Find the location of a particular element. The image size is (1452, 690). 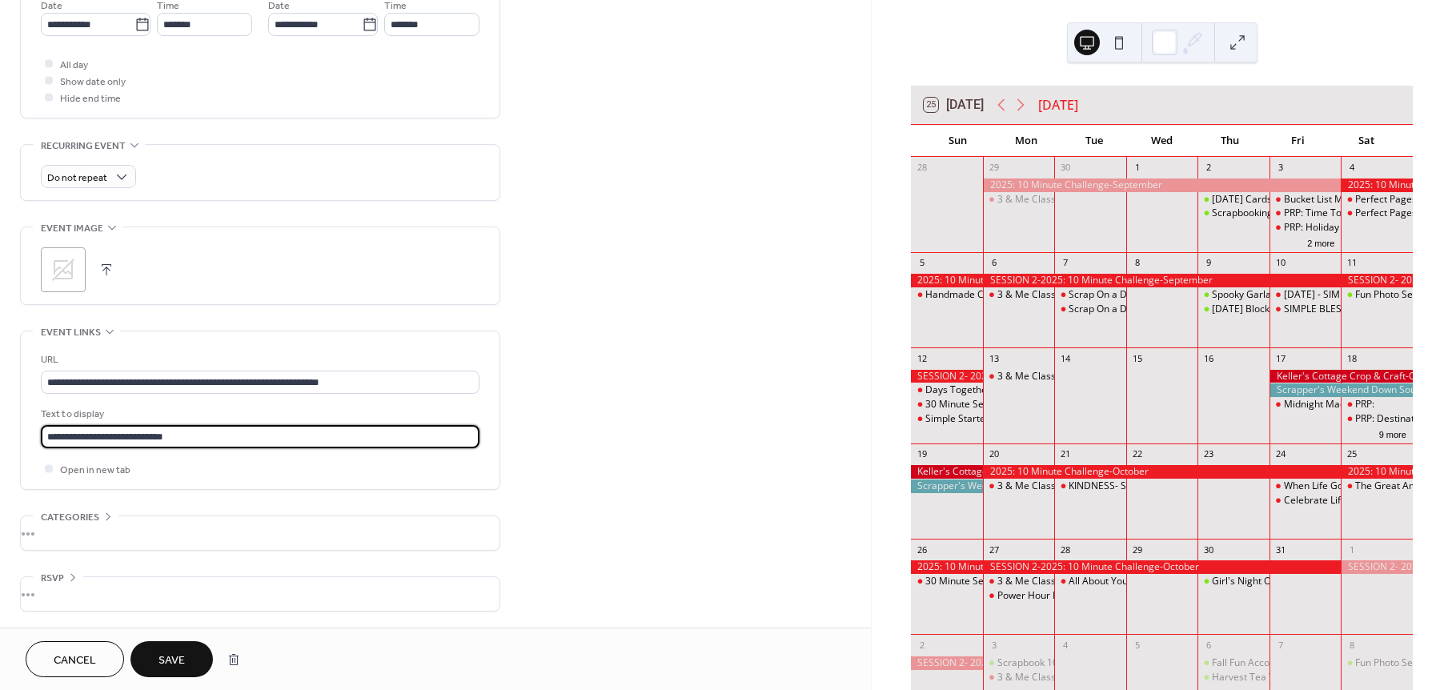

div: SESSION 2- 2025: 10 Minute Challenge-September is located at coordinates (947, 376).